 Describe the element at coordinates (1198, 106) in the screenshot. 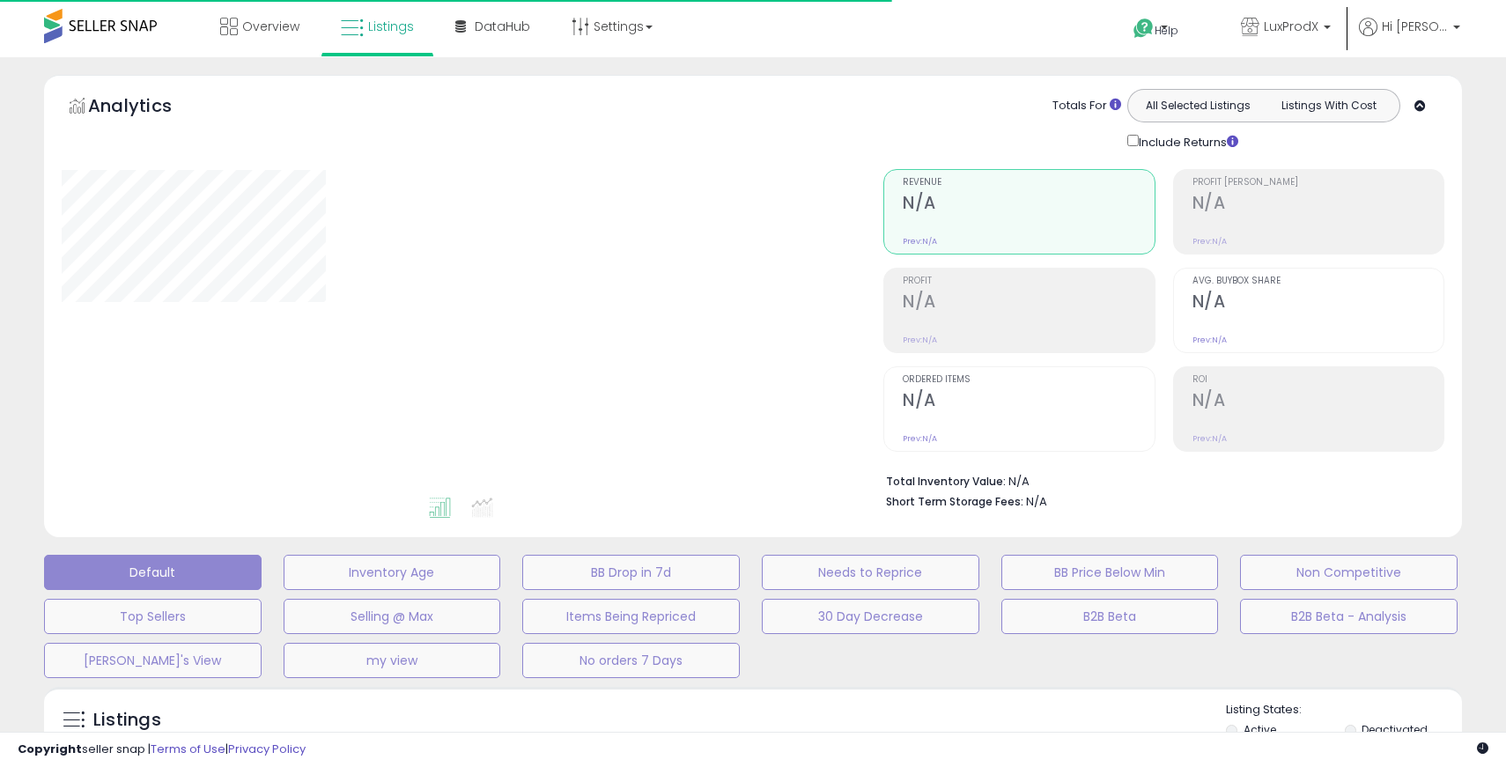

I see `button: All Selected Listings` at that location.